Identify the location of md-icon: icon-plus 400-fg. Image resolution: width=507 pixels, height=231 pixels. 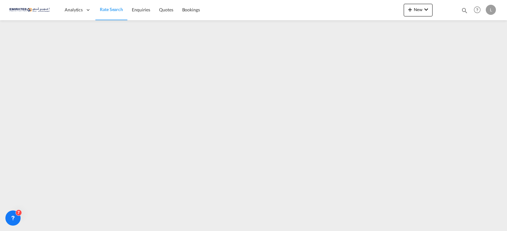
(410, 9).